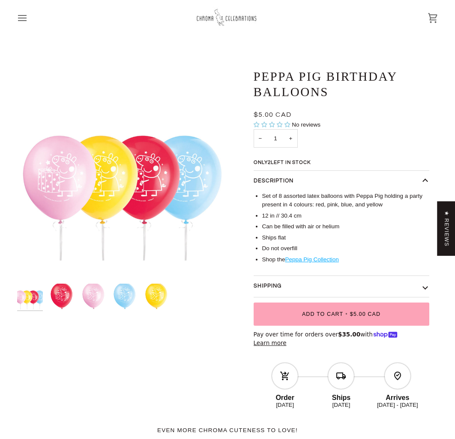  Describe the element at coordinates (338, 84) in the screenshot. I see `h1: Peppa Pig Birthday Balloons` at that location.